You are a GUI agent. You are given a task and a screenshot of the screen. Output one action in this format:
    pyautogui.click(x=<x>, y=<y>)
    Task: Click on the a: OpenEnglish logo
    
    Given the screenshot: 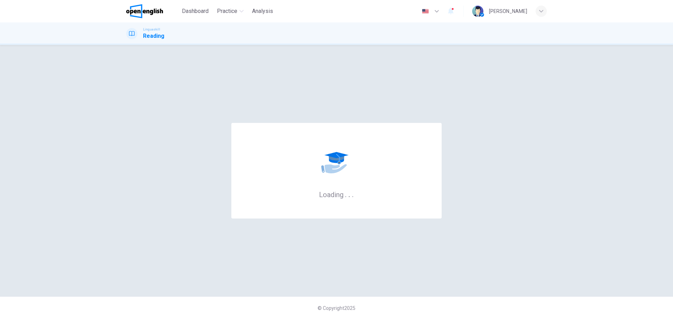 What is the action you would take?
    pyautogui.click(x=152, y=11)
    